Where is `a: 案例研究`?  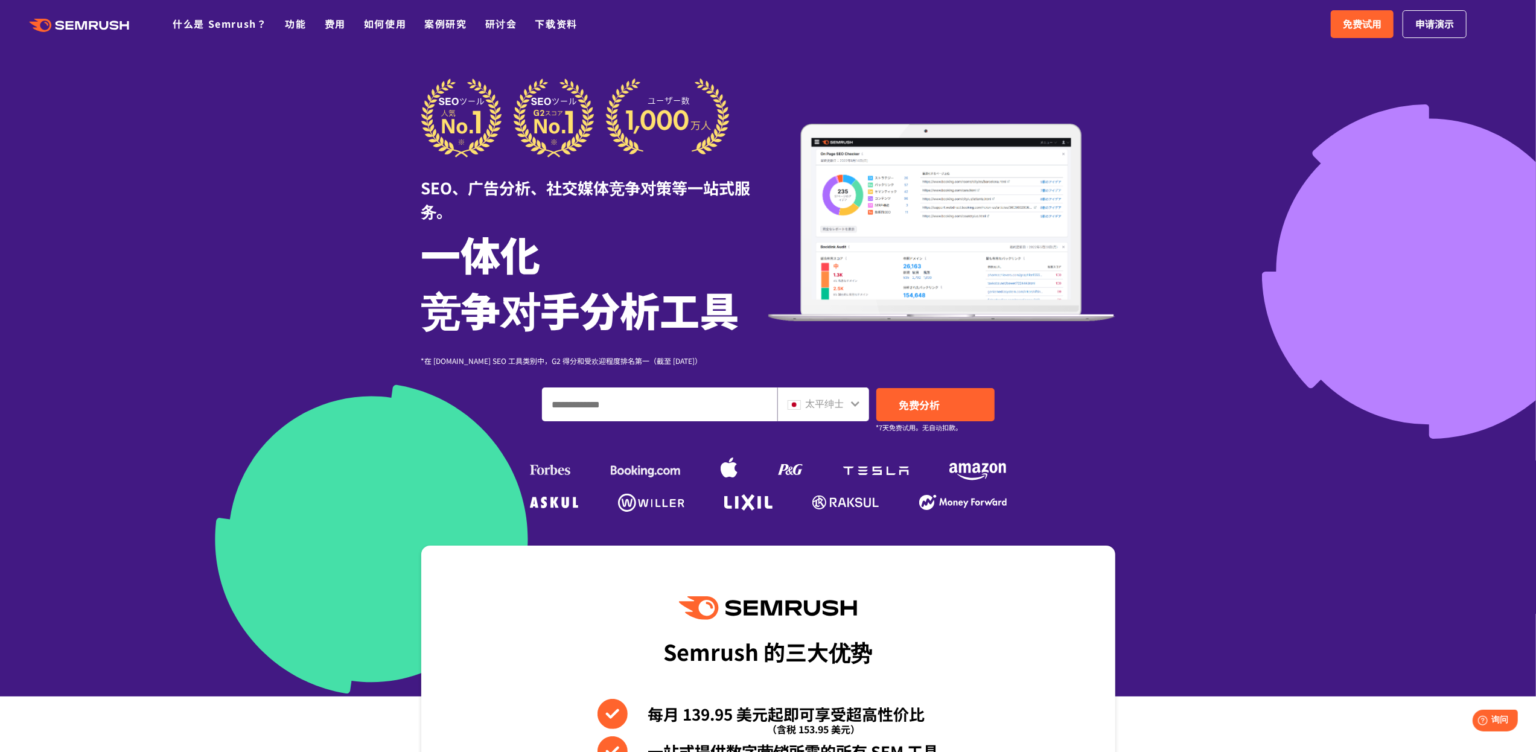
a: 案例研究 is located at coordinates (445, 24).